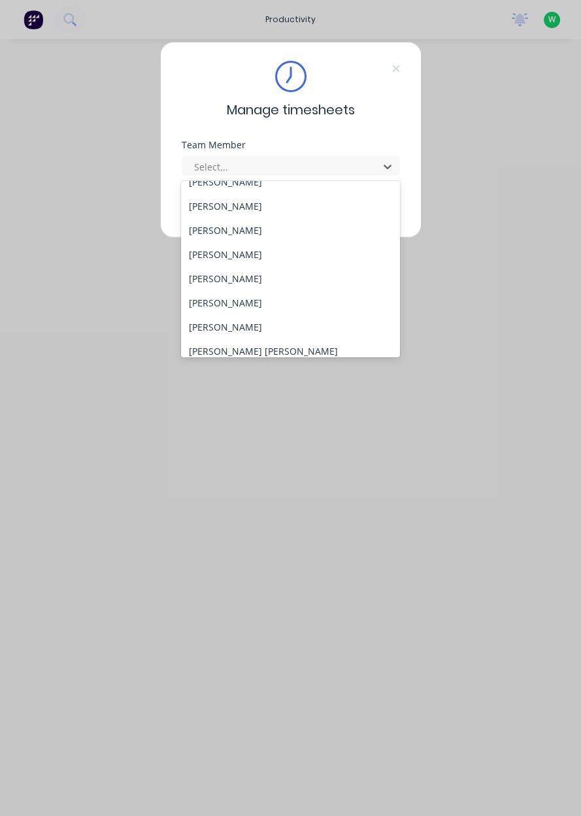 This screenshot has width=581, height=816. What do you see at coordinates (291, 145) in the screenshot?
I see `div: Team Member` at bounding box center [291, 145].